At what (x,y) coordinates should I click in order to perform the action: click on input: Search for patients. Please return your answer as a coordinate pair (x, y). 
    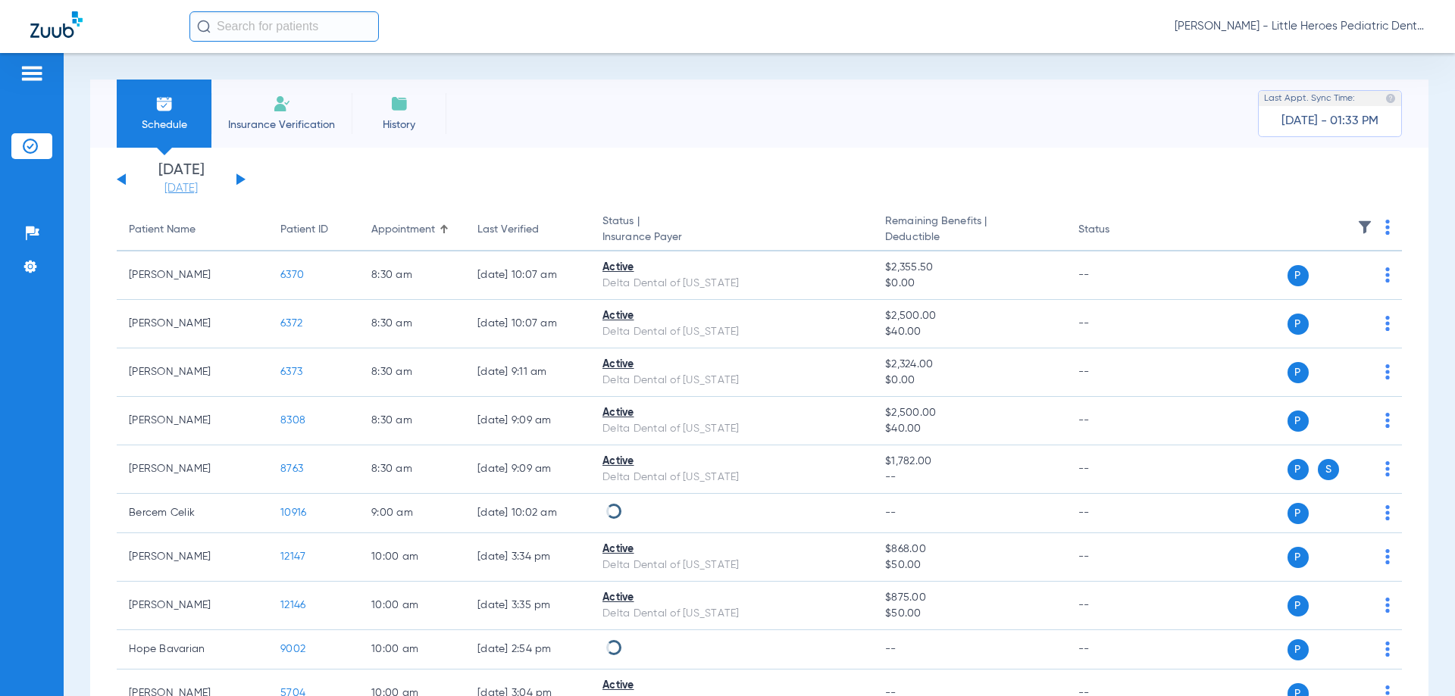
    Looking at the image, I should click on (284, 27).